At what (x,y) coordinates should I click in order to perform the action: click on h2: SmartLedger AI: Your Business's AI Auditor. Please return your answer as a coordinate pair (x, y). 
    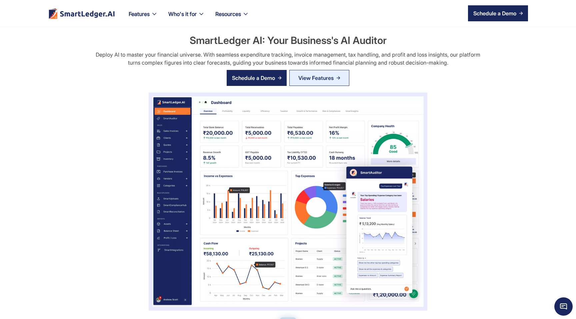
    Looking at the image, I should click on (288, 40).